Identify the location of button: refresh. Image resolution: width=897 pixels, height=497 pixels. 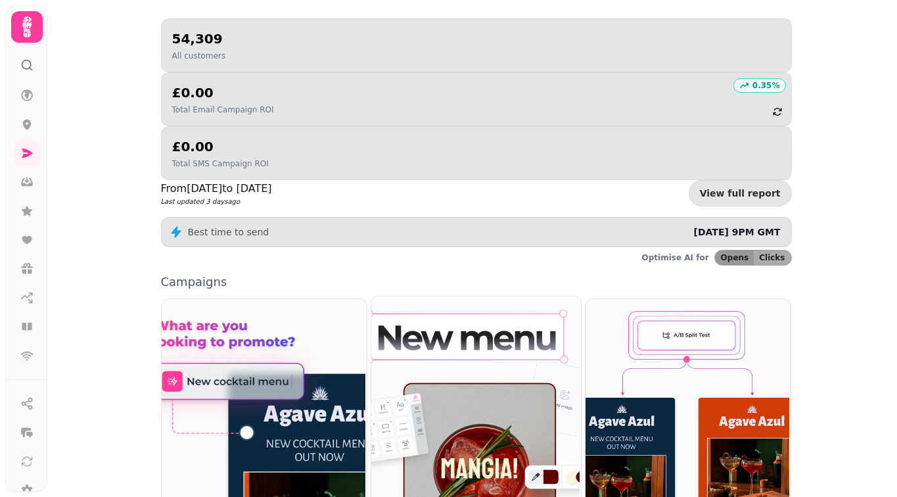
(778, 112).